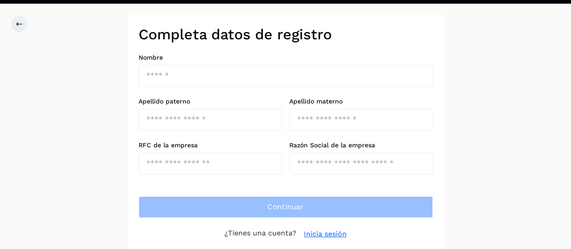 This screenshot has width=571, height=249. Describe the element at coordinates (285, 207) in the screenshot. I see `span: Continuar` at that location.